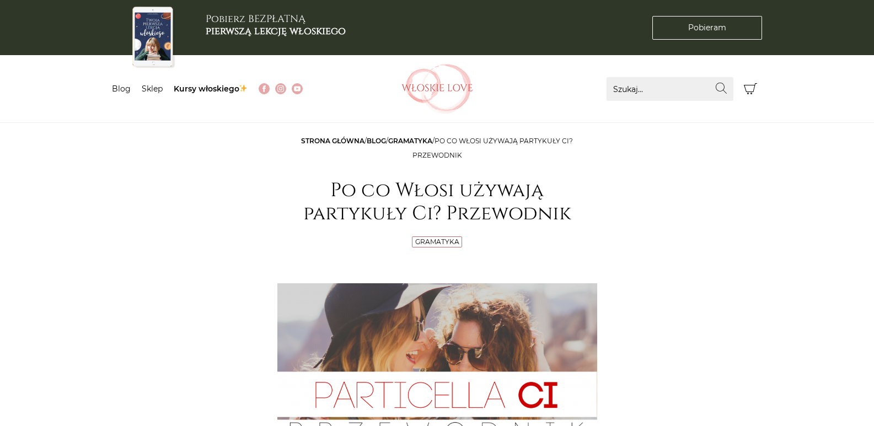 The image size is (874, 426). What do you see at coordinates (276, 31) in the screenshot?
I see `b: pierwszą lekcję włoskiego` at bounding box center [276, 31].